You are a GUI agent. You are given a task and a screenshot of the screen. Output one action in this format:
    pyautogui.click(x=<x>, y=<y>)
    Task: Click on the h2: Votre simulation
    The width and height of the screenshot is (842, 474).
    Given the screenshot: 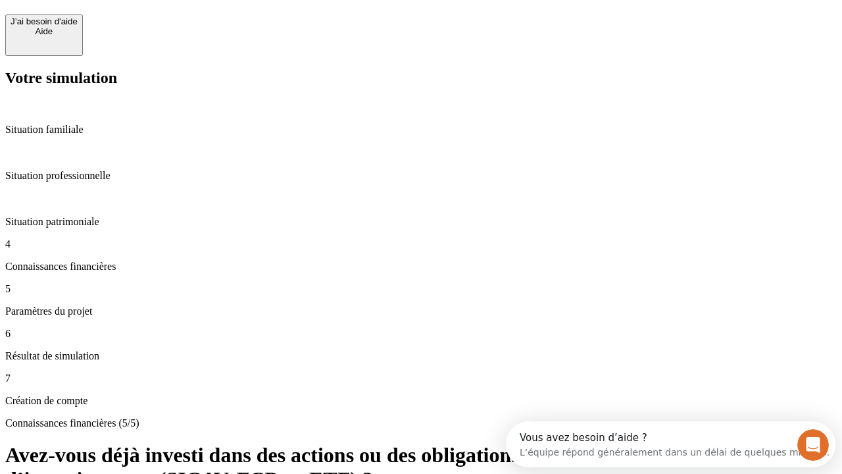 What is the action you would take?
    pyautogui.click(x=421, y=78)
    